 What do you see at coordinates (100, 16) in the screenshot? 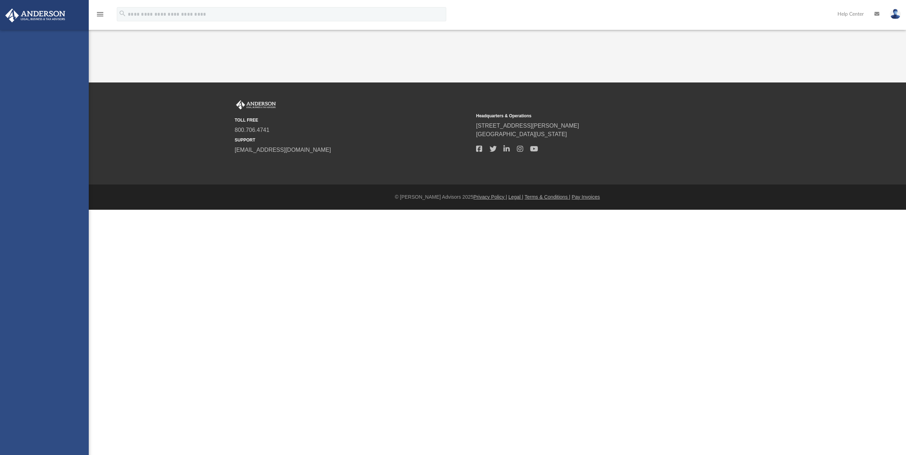
I see `a: menu` at bounding box center [100, 16].